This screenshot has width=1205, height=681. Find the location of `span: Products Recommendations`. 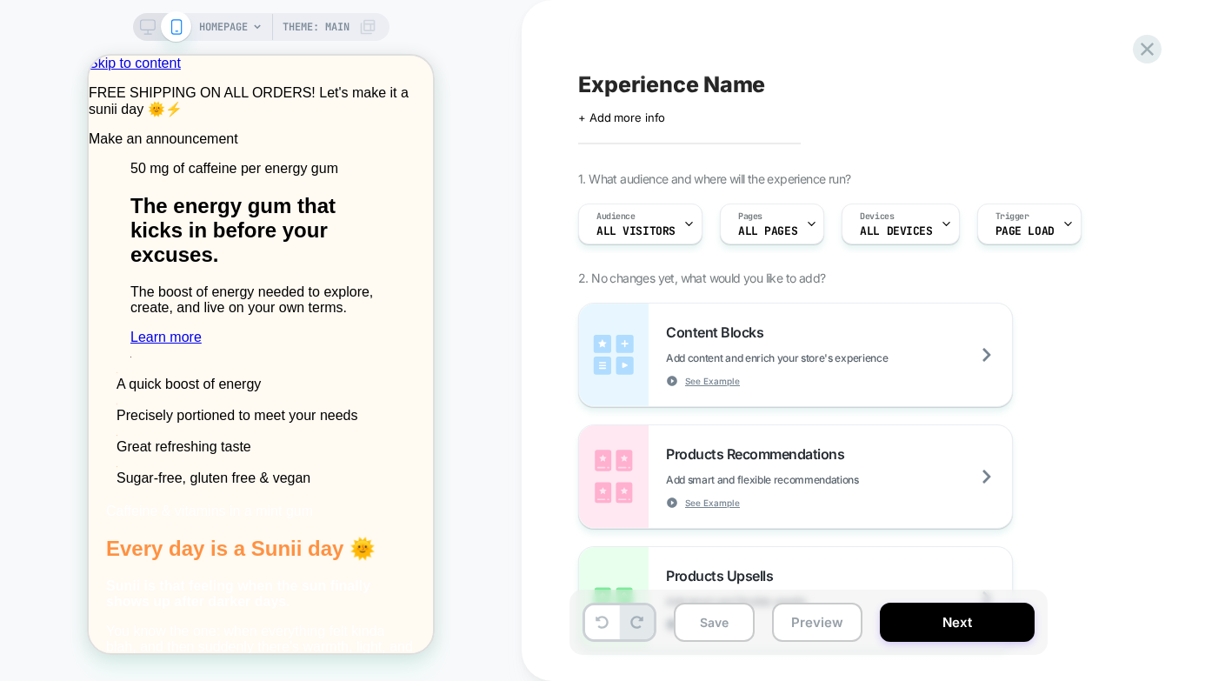

span: Products Recommendations is located at coordinates (759, 454).